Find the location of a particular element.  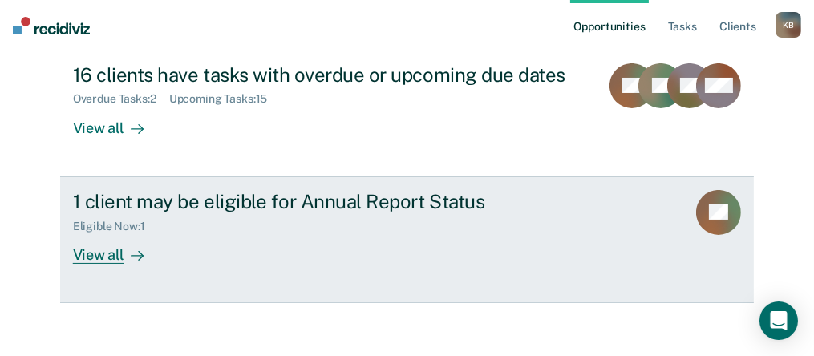

div: 1 client may be eligible for Annual Report Status is located at coordinates (355, 201).